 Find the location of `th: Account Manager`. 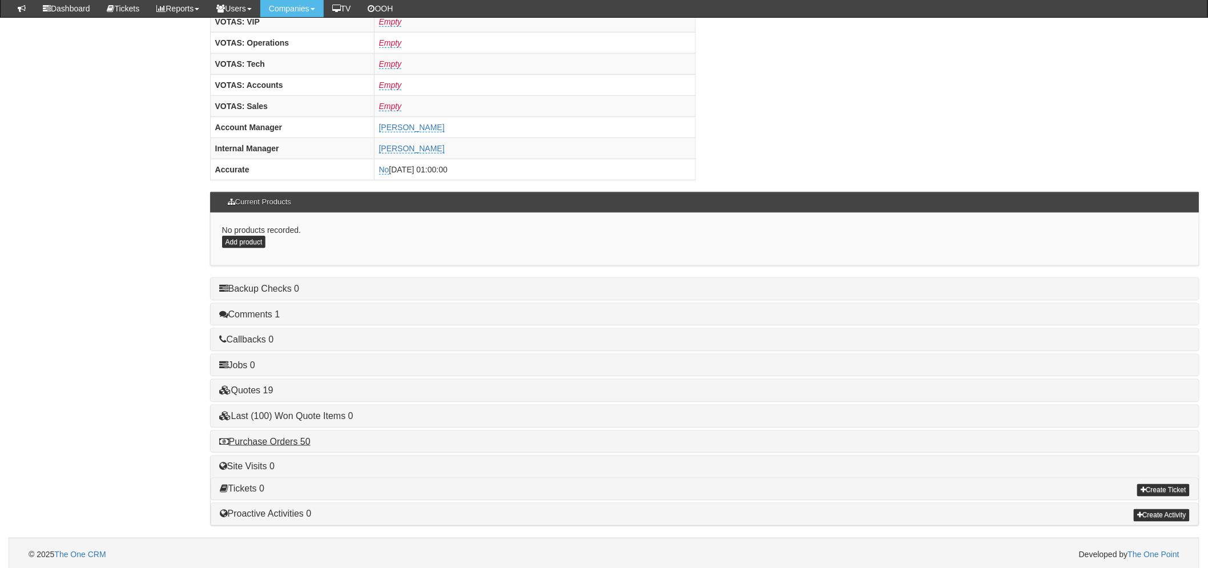

th: Account Manager is located at coordinates (292, 127).